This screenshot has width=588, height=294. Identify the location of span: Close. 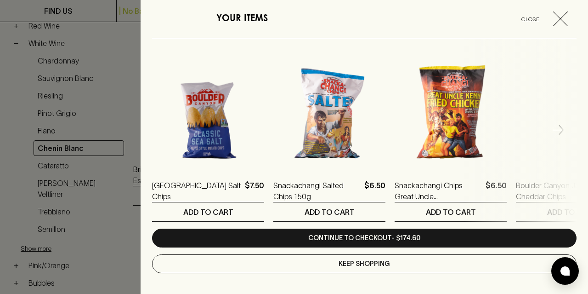
(530, 19).